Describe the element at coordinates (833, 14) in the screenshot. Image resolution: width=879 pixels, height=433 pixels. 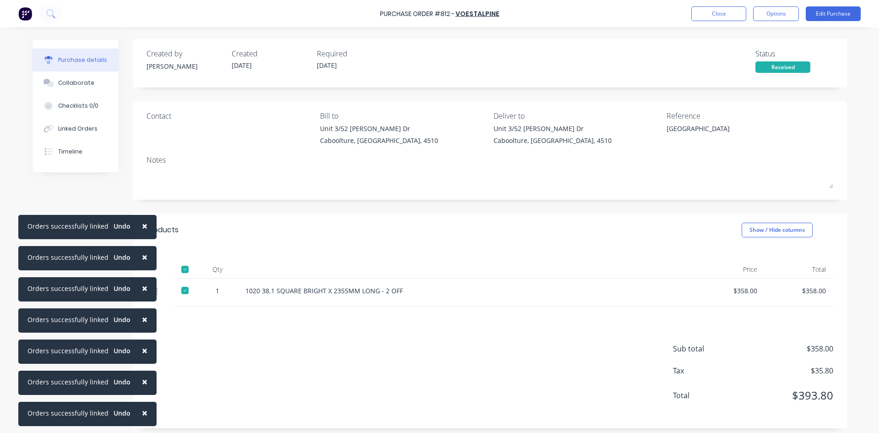
I see `button: Edit Purchase` at that location.